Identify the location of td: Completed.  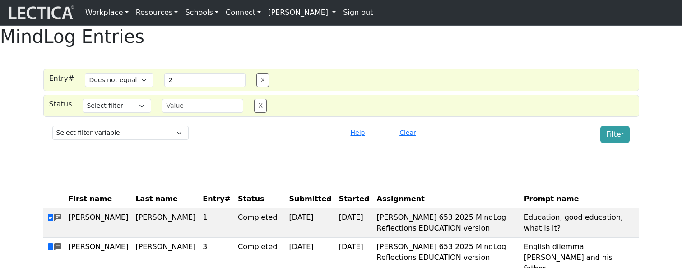
(260, 223).